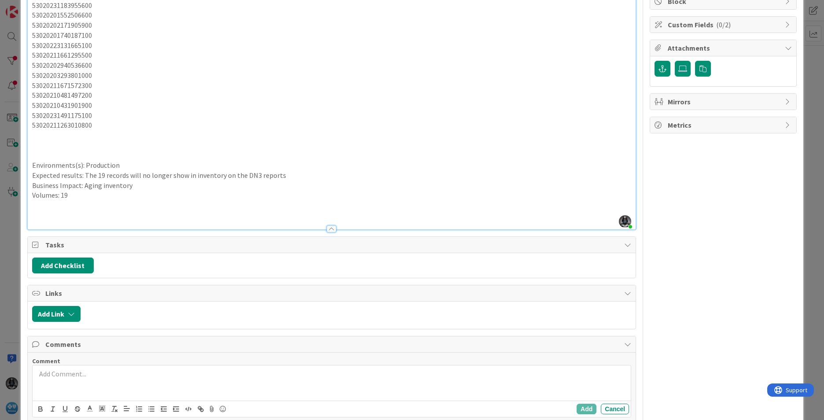  What do you see at coordinates (331, 35) in the screenshot?
I see `p: 53020201740187100` at bounding box center [331, 35].